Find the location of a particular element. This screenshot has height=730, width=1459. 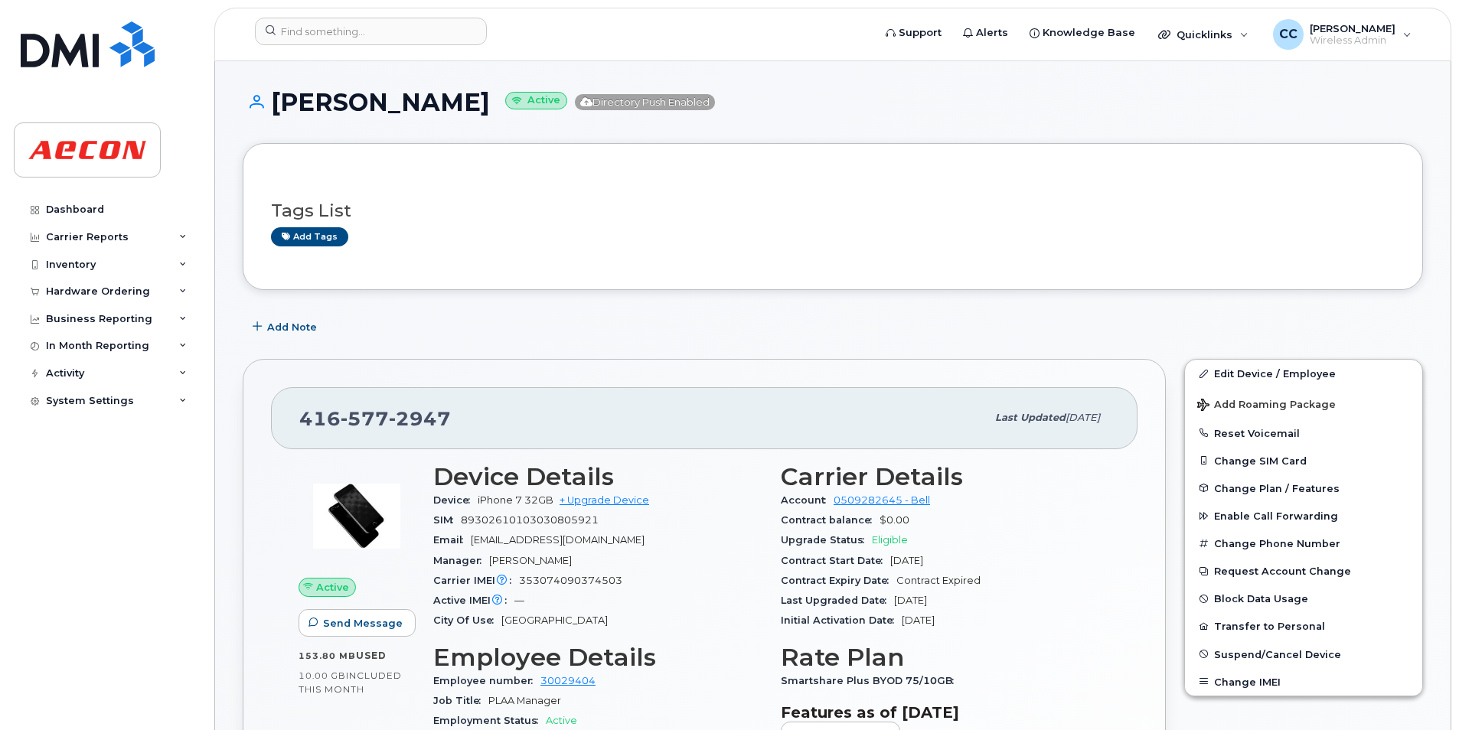

h3: Device Details is located at coordinates (598, 477).